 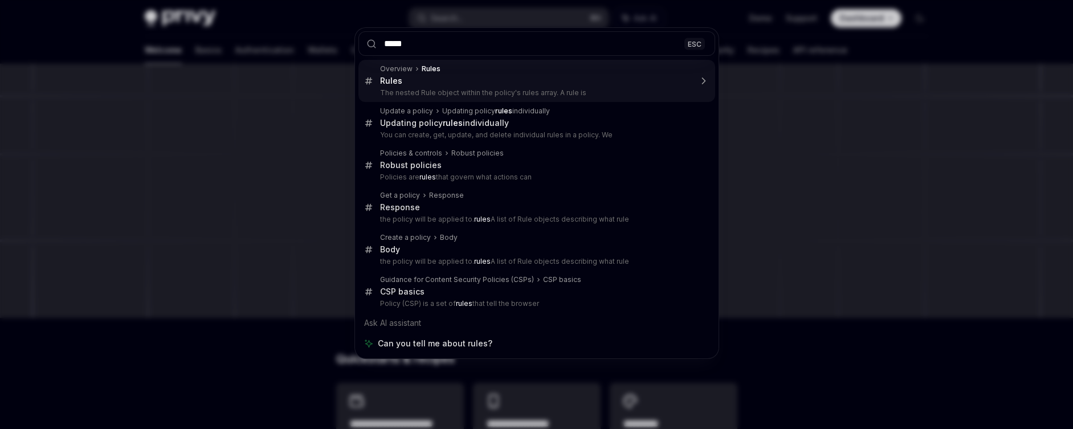 What do you see at coordinates (406, 111) in the screenshot?
I see `div: Update a policy` at bounding box center [406, 111].